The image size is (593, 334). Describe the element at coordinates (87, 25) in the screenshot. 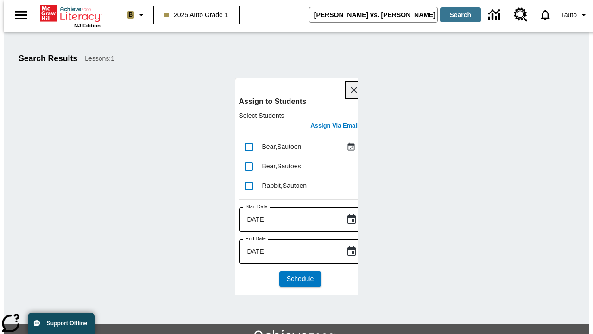

I see `span: NJ Edition` at that location.